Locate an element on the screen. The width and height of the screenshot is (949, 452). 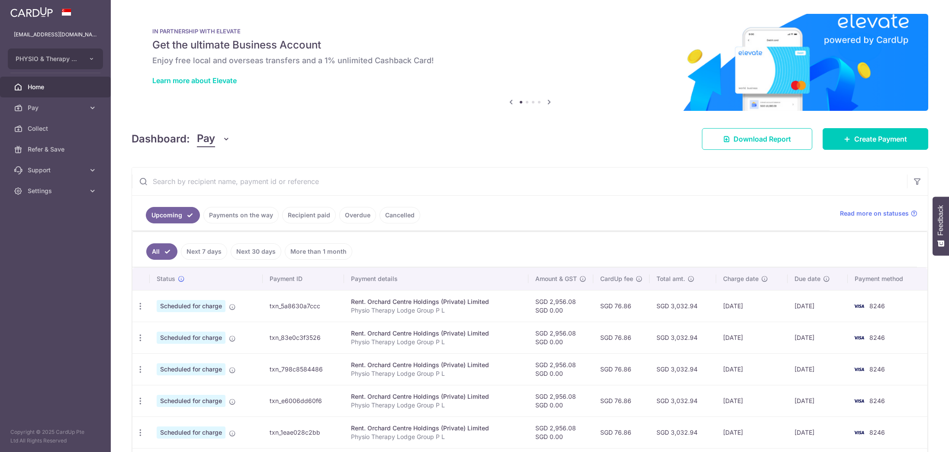
span: Create Payment is located at coordinates (880, 139).